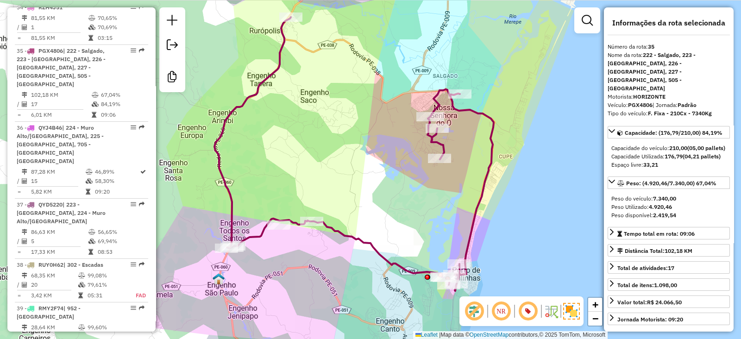  I want to click on div: Nome da rota:, so click(669, 72).